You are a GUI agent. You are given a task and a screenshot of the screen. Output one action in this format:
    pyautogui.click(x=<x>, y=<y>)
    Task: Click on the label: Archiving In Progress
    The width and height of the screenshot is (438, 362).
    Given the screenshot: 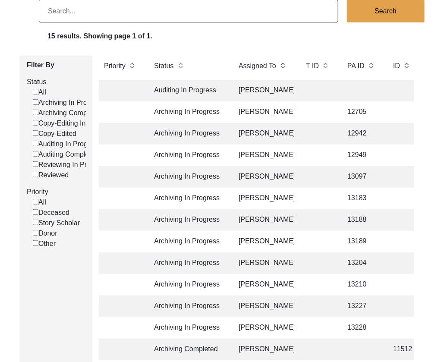 What is the action you would take?
    pyautogui.click(x=68, y=103)
    